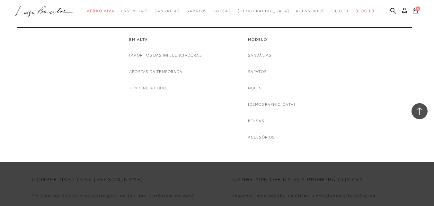 This screenshot has width=434, height=206. I want to click on span: Acessórios, so click(310, 11).